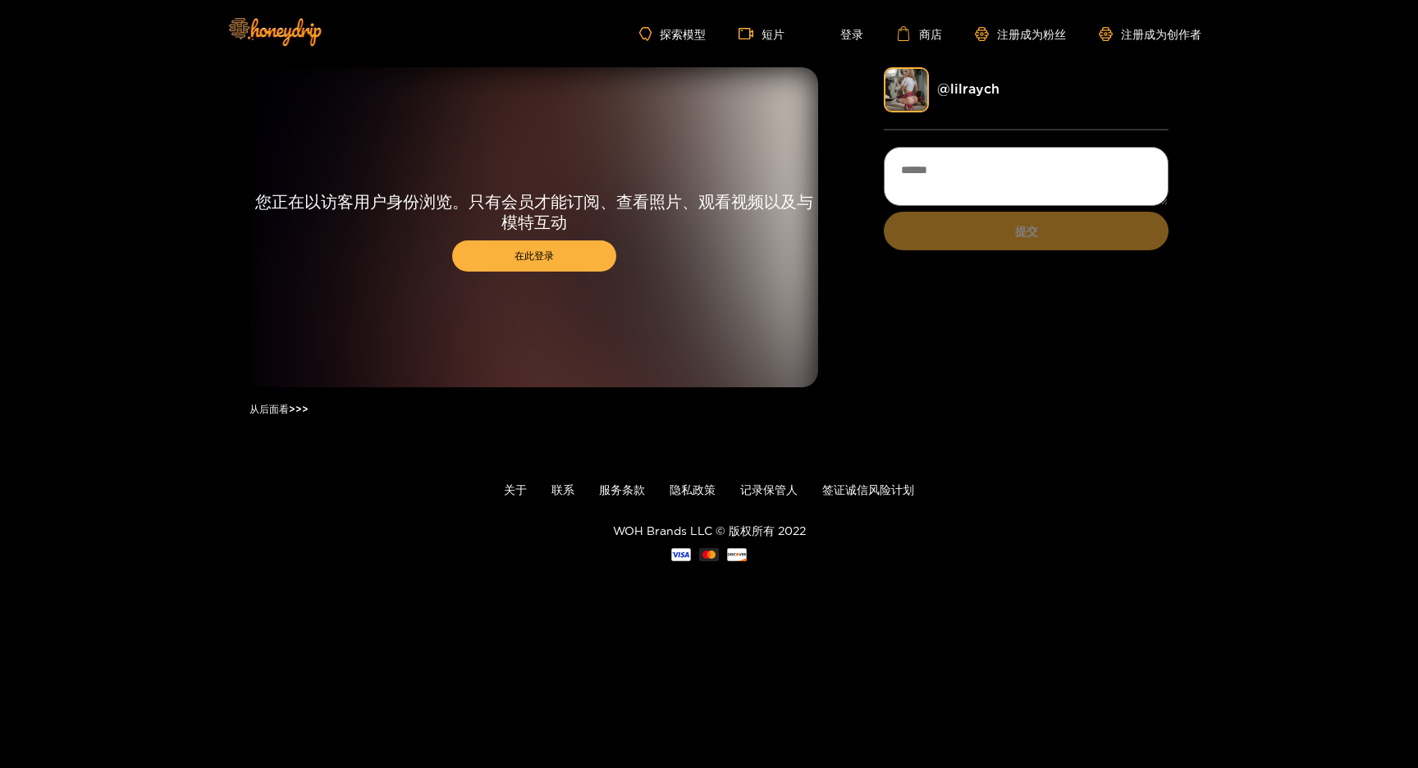 This screenshot has height=768, width=1418. What do you see at coordinates (672, 34) in the screenshot?
I see `a: 探索模型` at bounding box center [672, 34].